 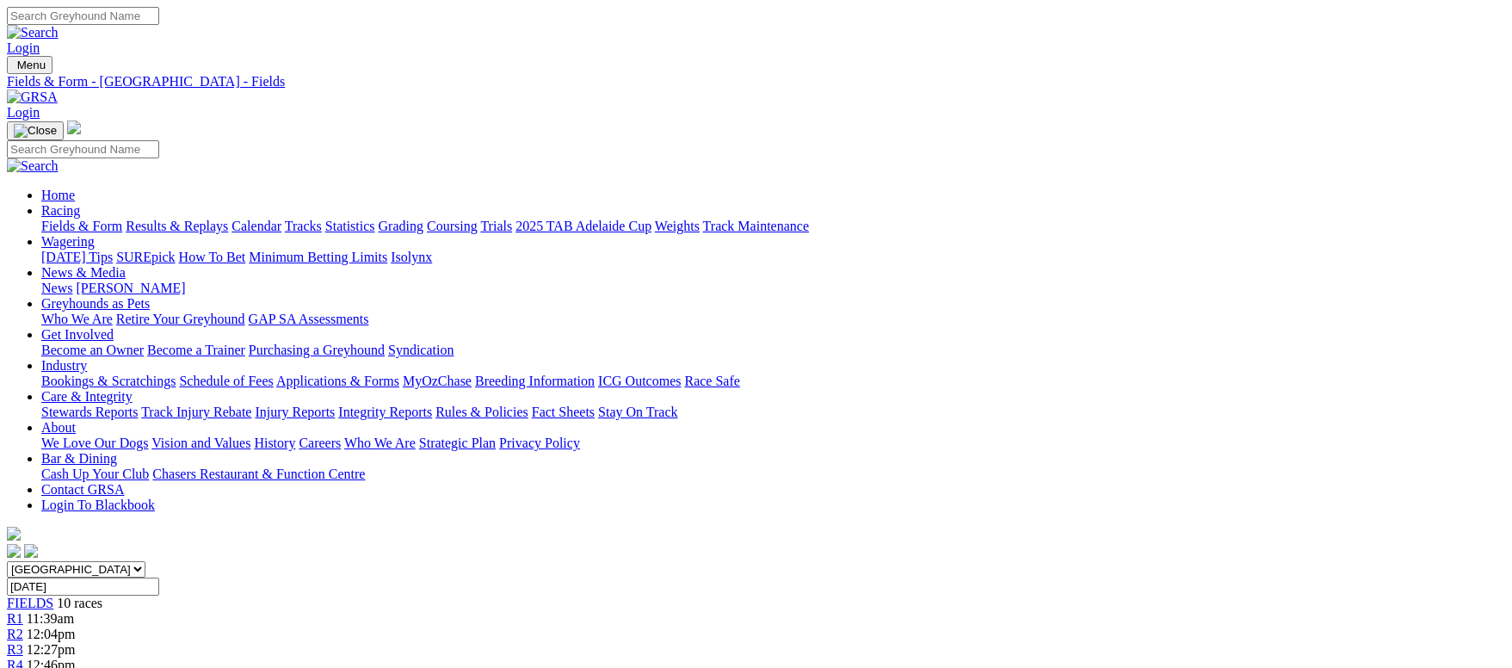 What do you see at coordinates (31, 551) in the screenshot?
I see `img: twitter.svg` at bounding box center [31, 551].